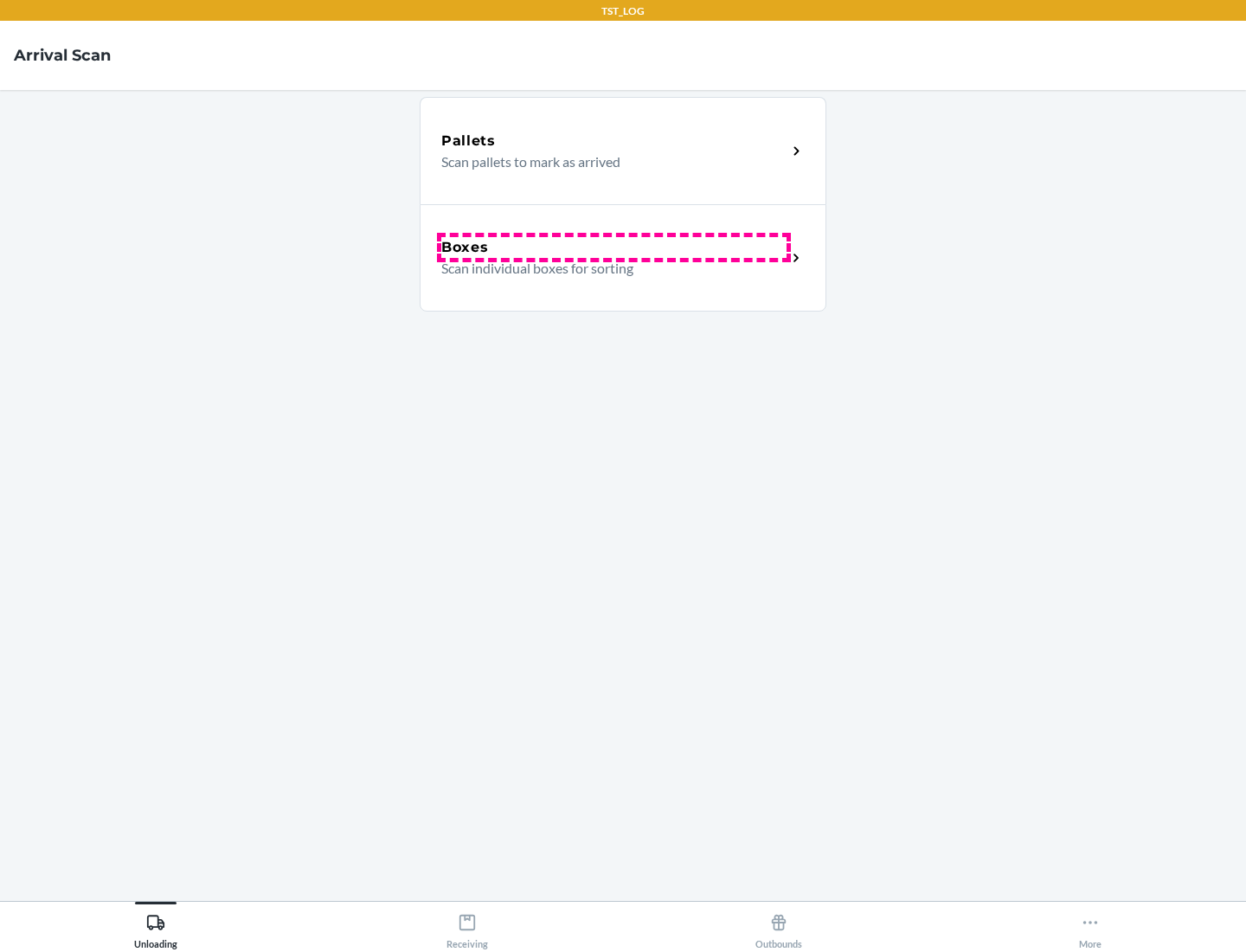  I want to click on h5: Boxes, so click(464, 247).